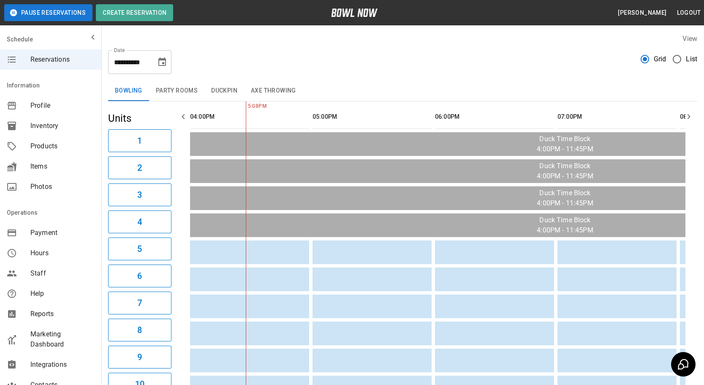 The image size is (704, 385). Describe the element at coordinates (140, 141) in the screenshot. I see `button: 1` at that location.